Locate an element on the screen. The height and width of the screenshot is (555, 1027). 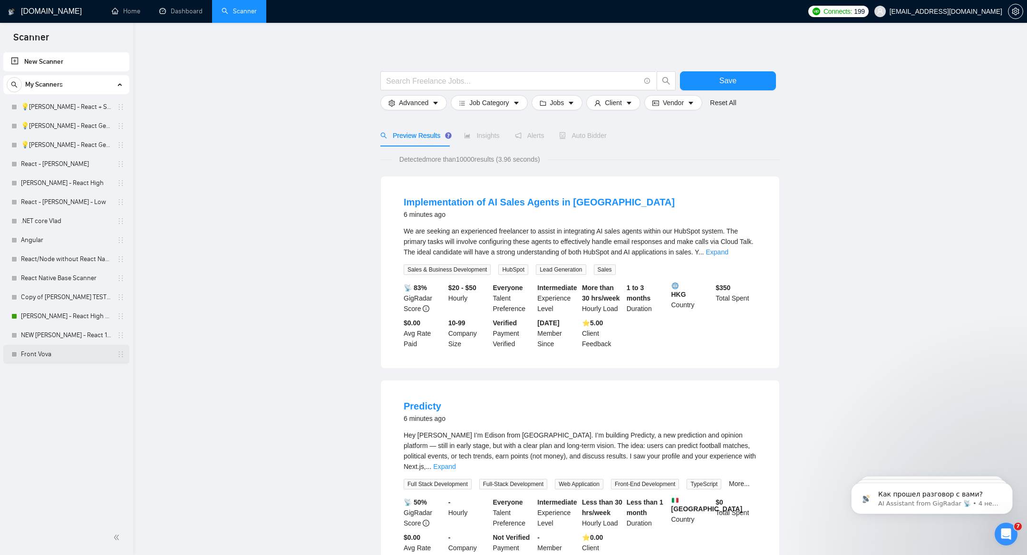
a: searchScanner is located at coordinates (239, 11).